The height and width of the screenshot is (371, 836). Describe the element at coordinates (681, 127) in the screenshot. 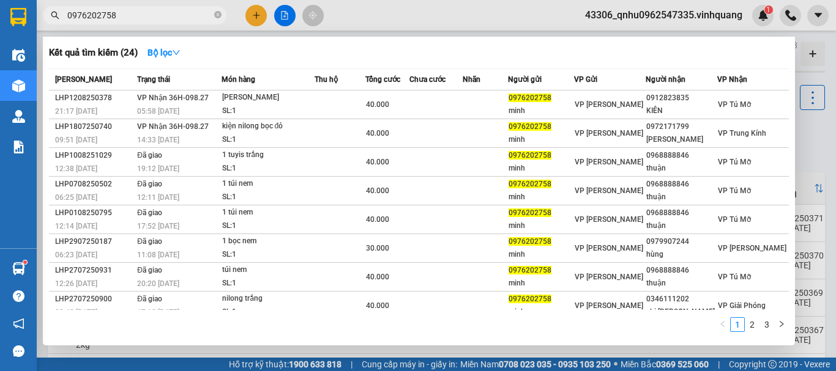

I see `div: 0972171799` at that location.